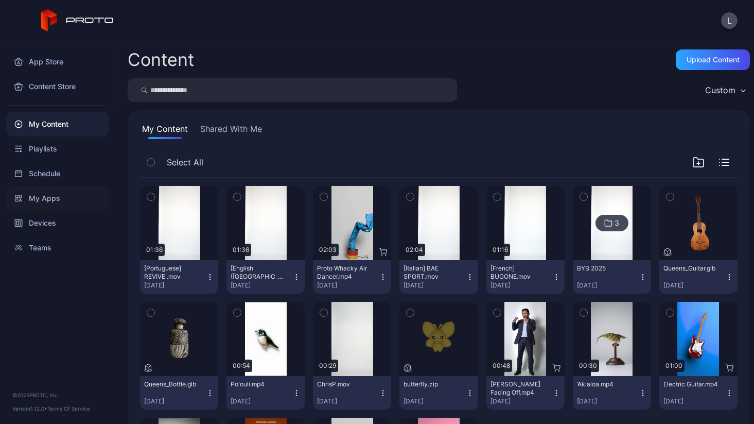  What do you see at coordinates (729, 21) in the screenshot?
I see `button: L` at bounding box center [729, 21].